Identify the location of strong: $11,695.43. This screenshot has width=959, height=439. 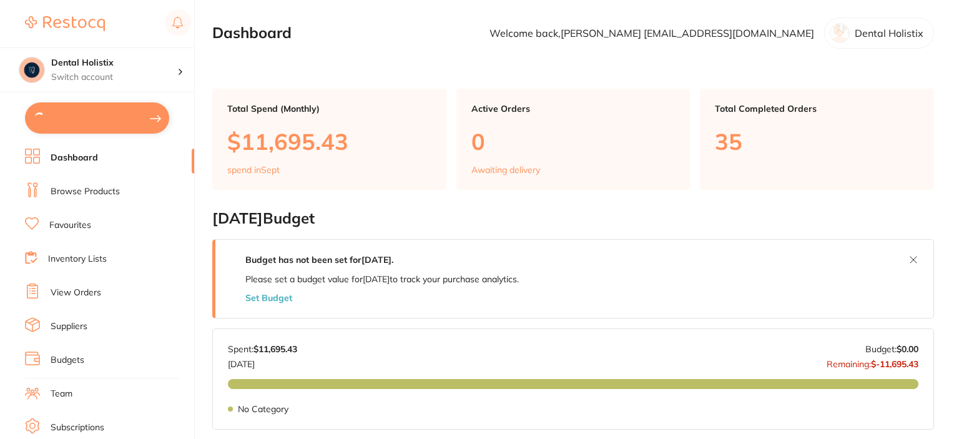
(275, 349).